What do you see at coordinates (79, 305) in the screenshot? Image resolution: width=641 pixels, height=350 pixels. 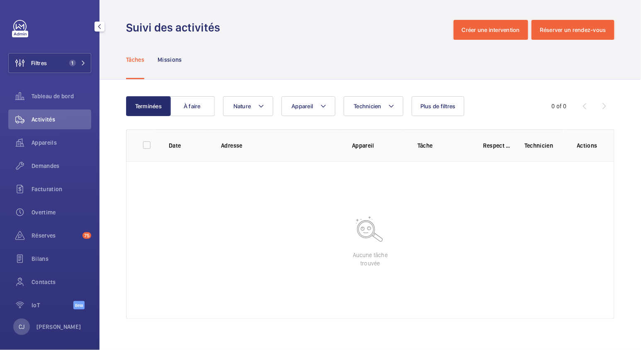 I see `span: Beta` at bounding box center [79, 305].